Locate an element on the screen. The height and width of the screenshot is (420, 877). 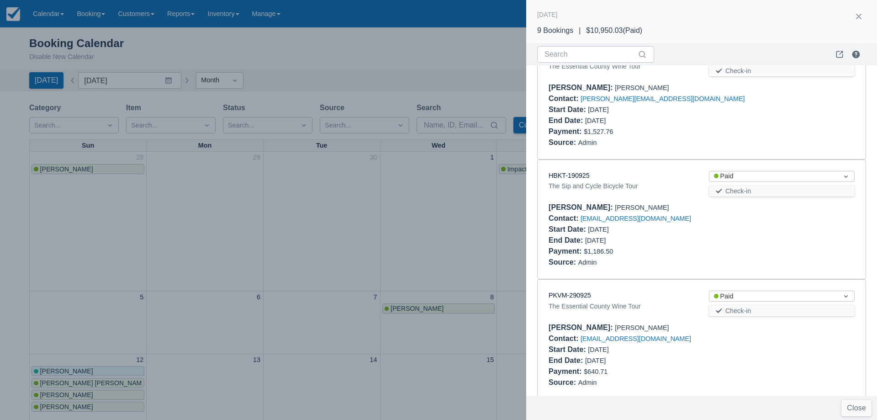
button: Close is located at coordinates (857, 408).